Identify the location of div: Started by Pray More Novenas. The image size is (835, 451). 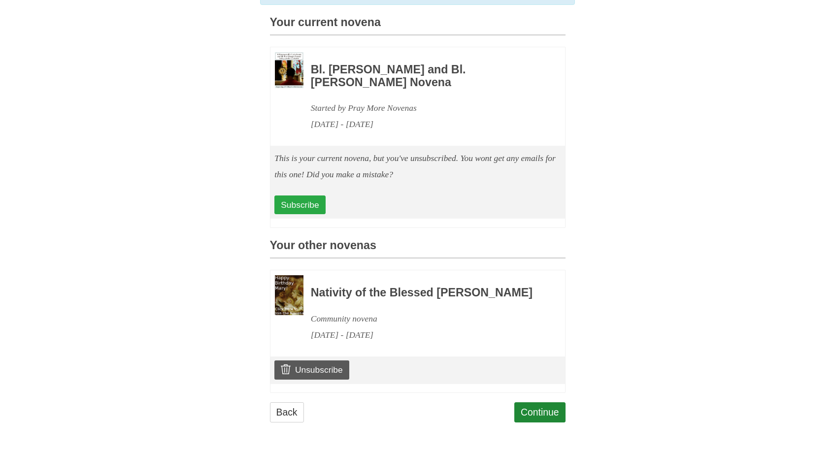
(425, 108).